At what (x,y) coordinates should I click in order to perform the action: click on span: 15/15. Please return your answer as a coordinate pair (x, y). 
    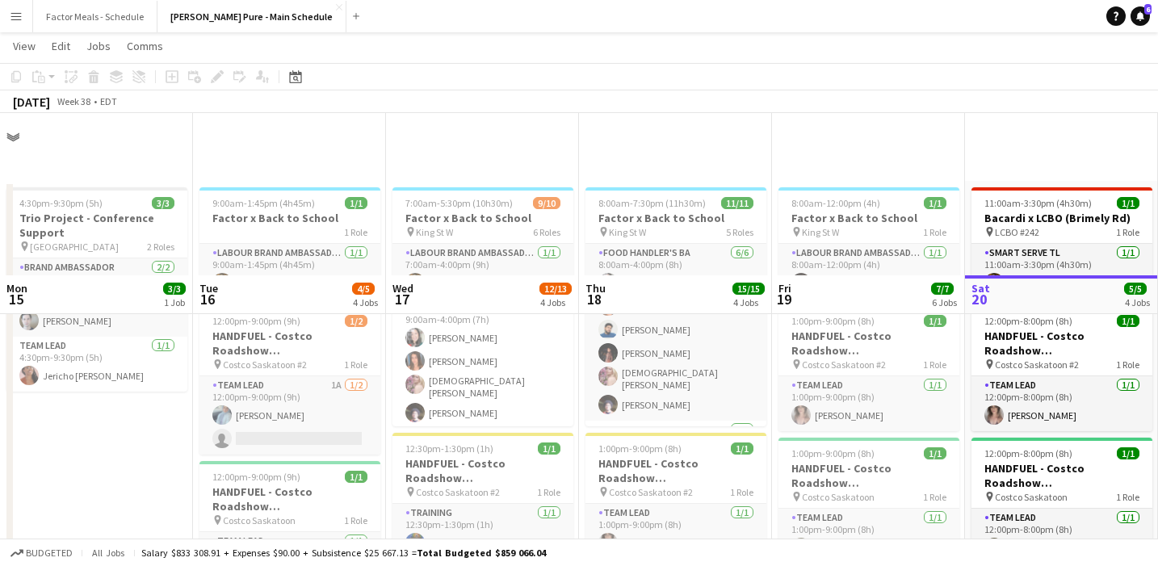
    Looking at the image, I should click on (749, 288).